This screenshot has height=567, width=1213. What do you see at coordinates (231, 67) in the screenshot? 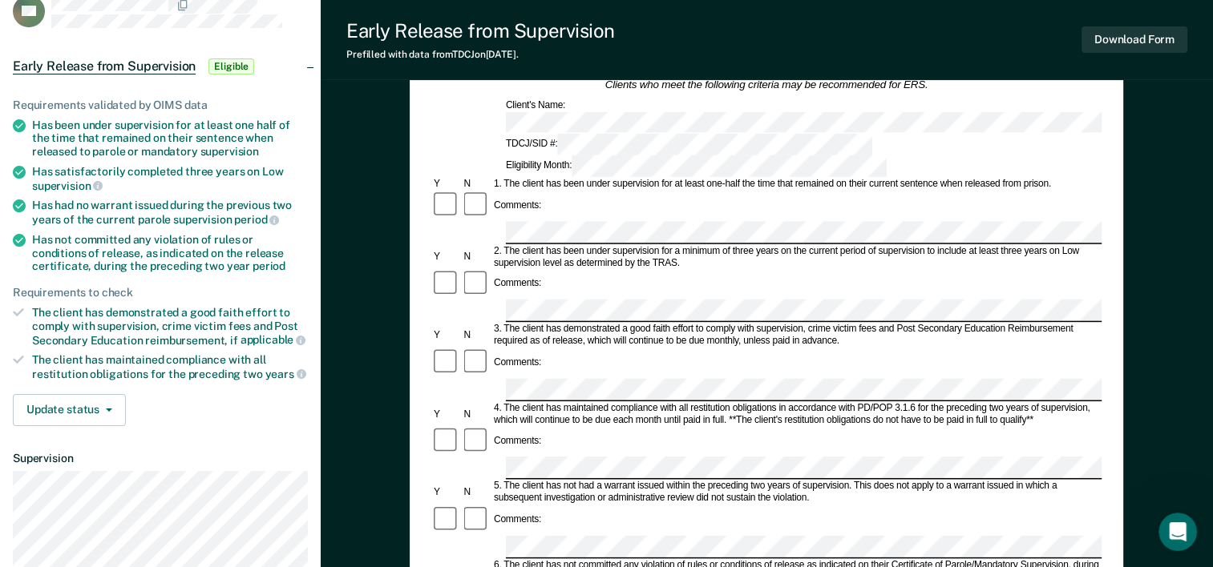
I see `span: Eligible` at bounding box center [231, 67].